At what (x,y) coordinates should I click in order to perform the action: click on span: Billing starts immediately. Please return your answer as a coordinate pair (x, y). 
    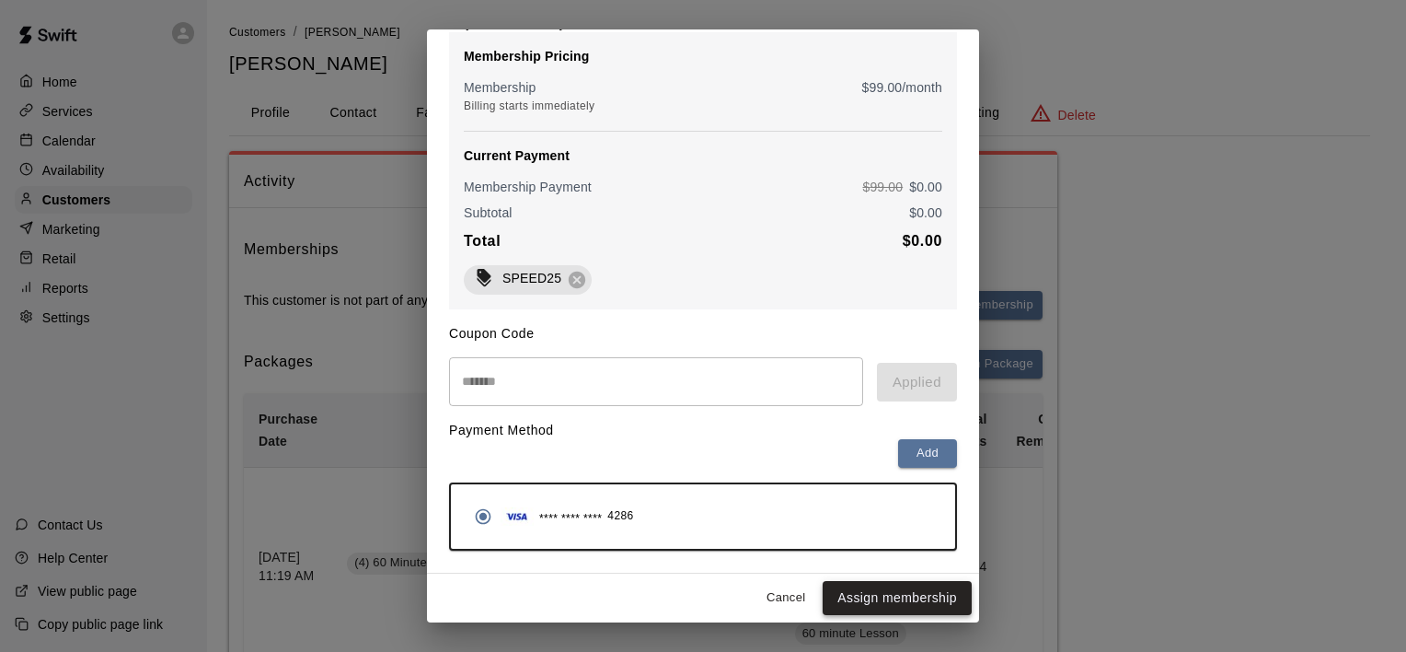
    Looking at the image, I should click on (529, 106).